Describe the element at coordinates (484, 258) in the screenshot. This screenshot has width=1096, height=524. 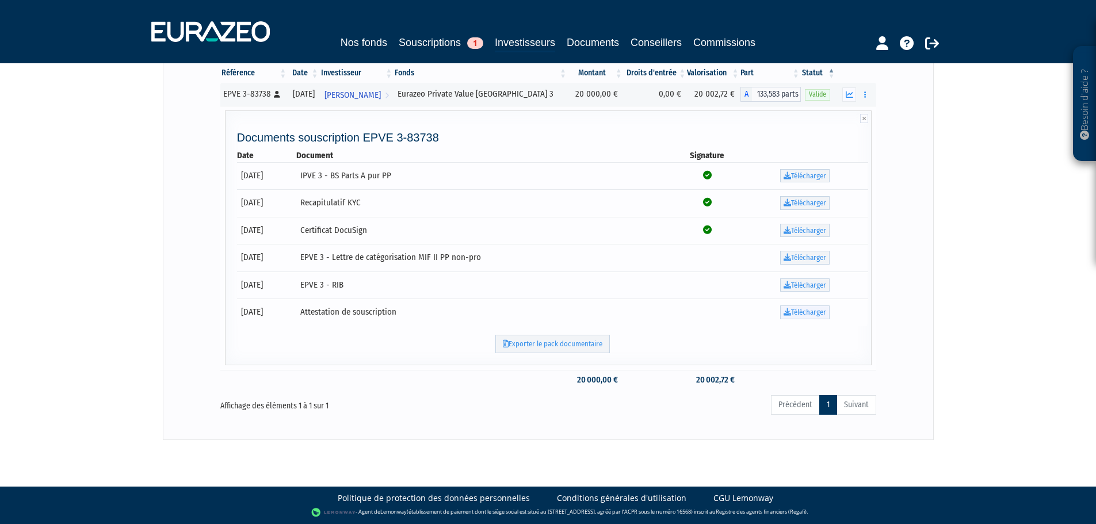
I see `td: EPVE 3 - Lettre de catégorisation MIF II PP non-pro` at that location.